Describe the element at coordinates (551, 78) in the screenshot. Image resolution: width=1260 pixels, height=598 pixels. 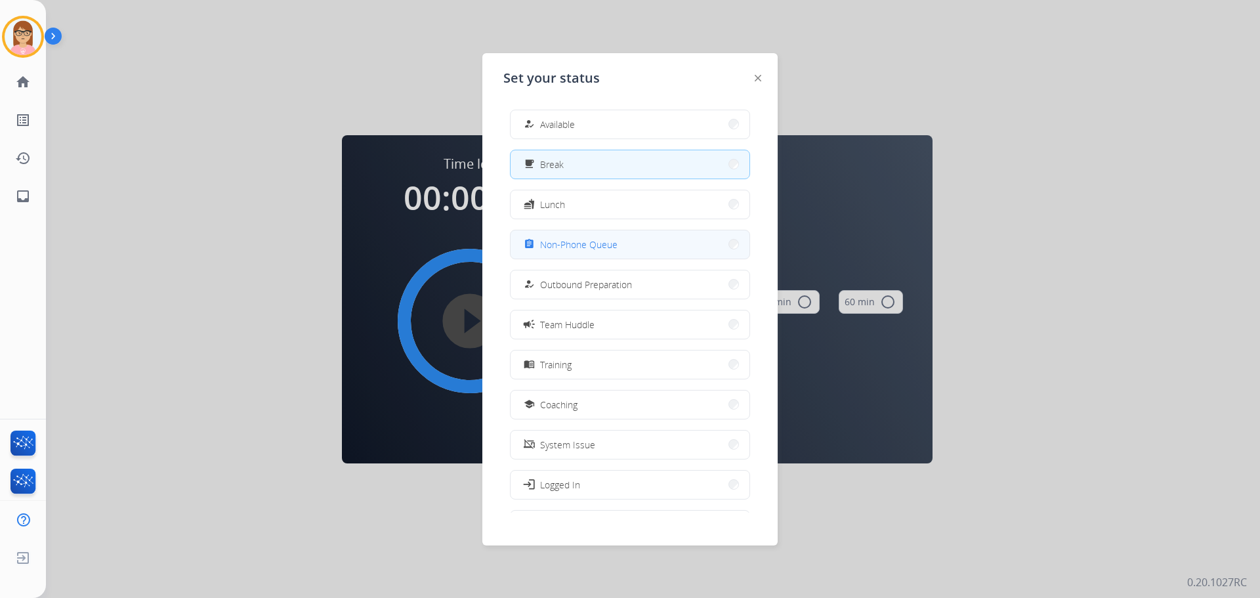
I see `span: Set your status` at that location.